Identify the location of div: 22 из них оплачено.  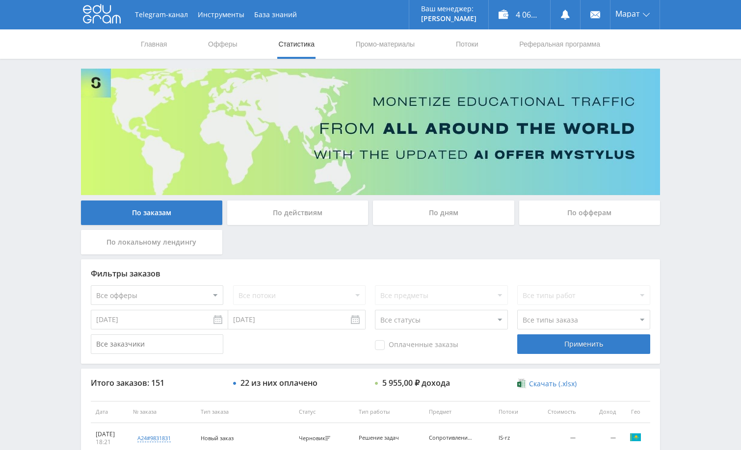
(279, 383).